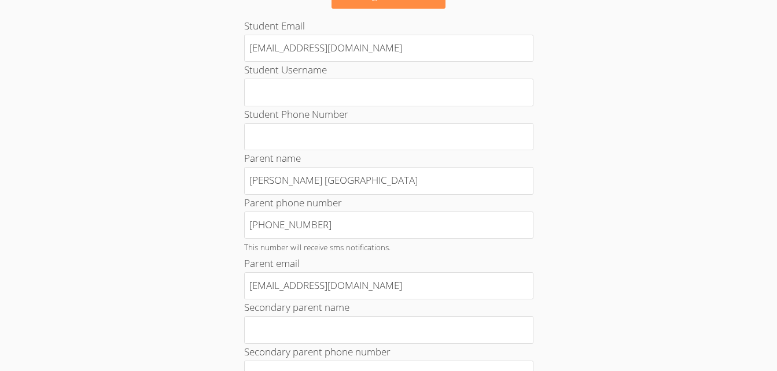 The height and width of the screenshot is (371, 777). What do you see at coordinates (293, 202) in the screenshot?
I see `label: Parent phone number` at bounding box center [293, 202].